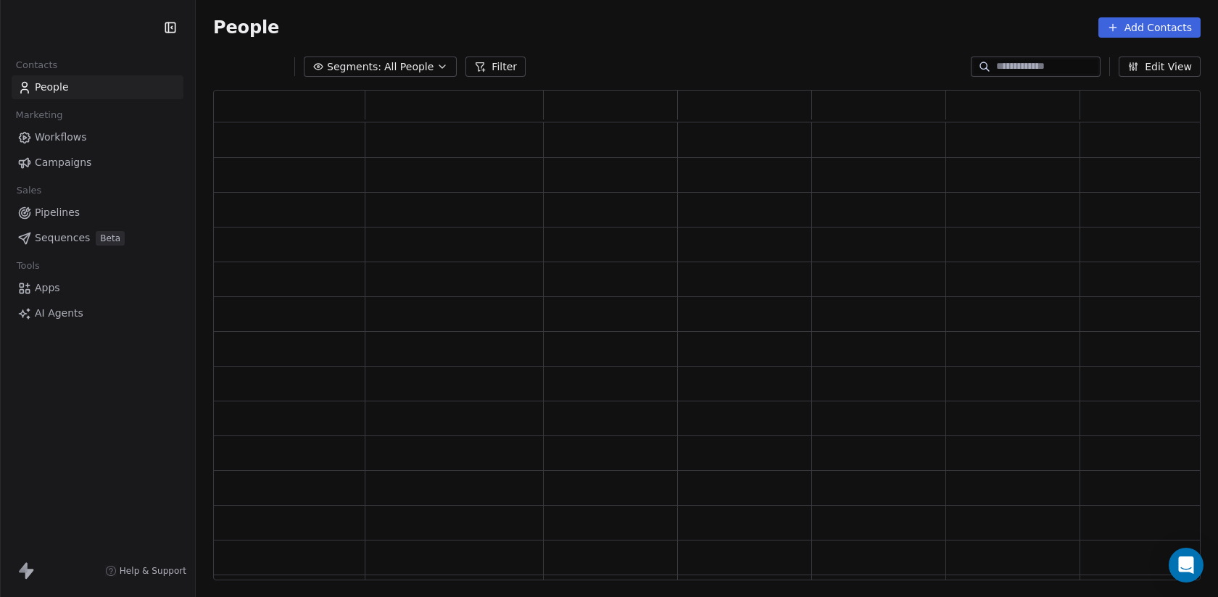  Describe the element at coordinates (1159, 67) in the screenshot. I see `button: Edit View` at that location.